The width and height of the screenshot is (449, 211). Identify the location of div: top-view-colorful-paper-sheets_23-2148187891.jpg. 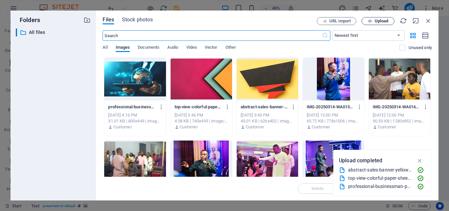
(380, 178).